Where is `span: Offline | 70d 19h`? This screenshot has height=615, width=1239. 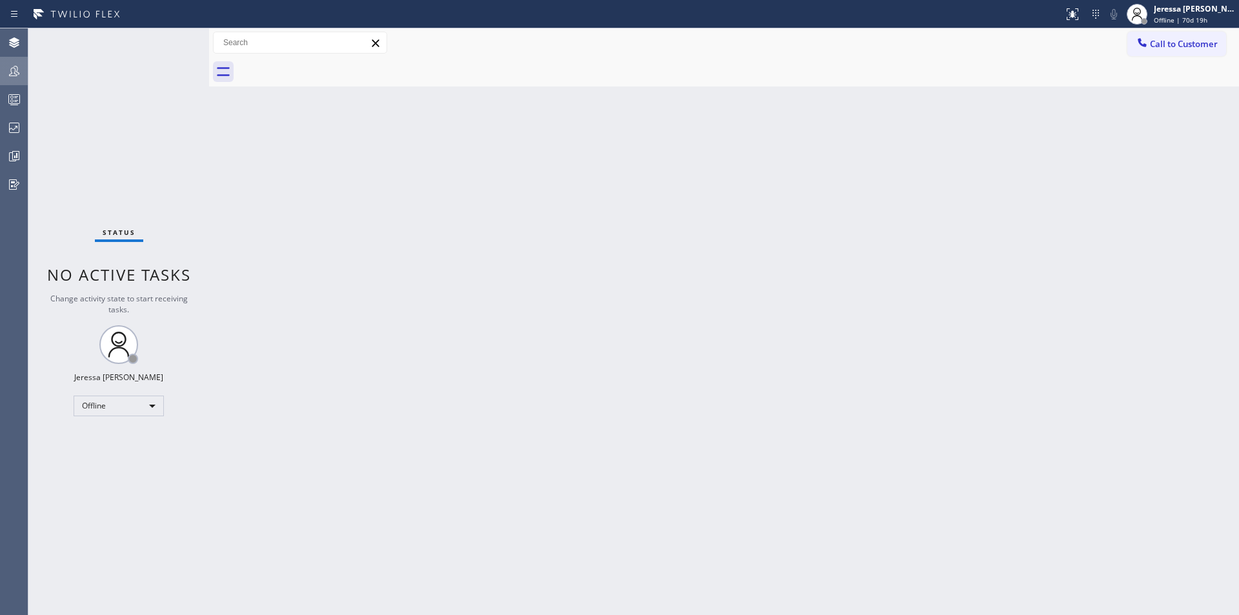
span: Offline | 70d 19h is located at coordinates (1180, 20).